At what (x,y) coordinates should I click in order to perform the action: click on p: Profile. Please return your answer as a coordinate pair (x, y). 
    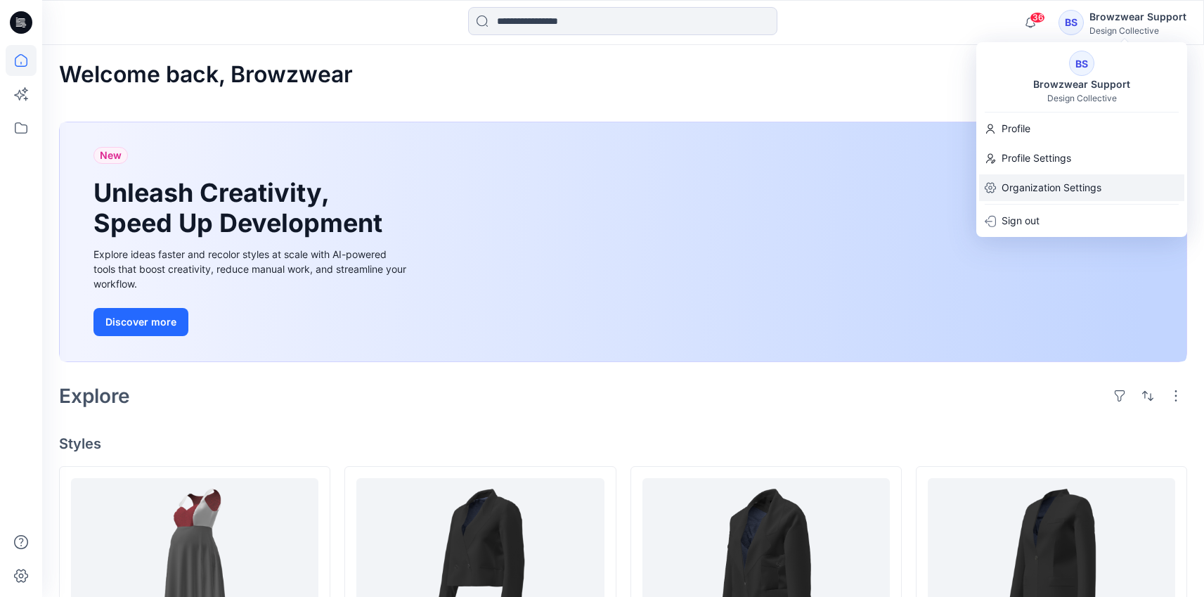
    Looking at the image, I should click on (1015, 129).